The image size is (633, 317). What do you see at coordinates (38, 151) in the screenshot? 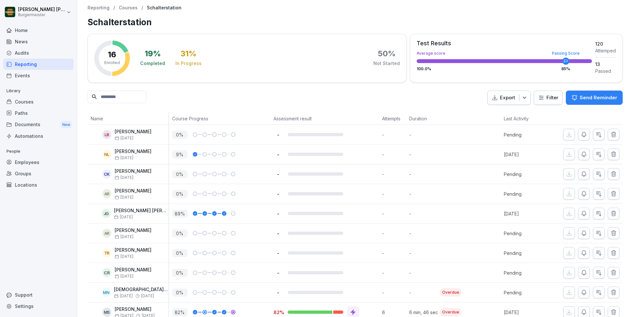
I see `p: People` at bounding box center [38, 151].